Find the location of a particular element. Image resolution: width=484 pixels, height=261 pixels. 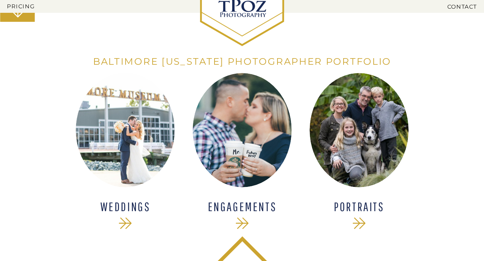

a: Portraits is located at coordinates (359, 207).